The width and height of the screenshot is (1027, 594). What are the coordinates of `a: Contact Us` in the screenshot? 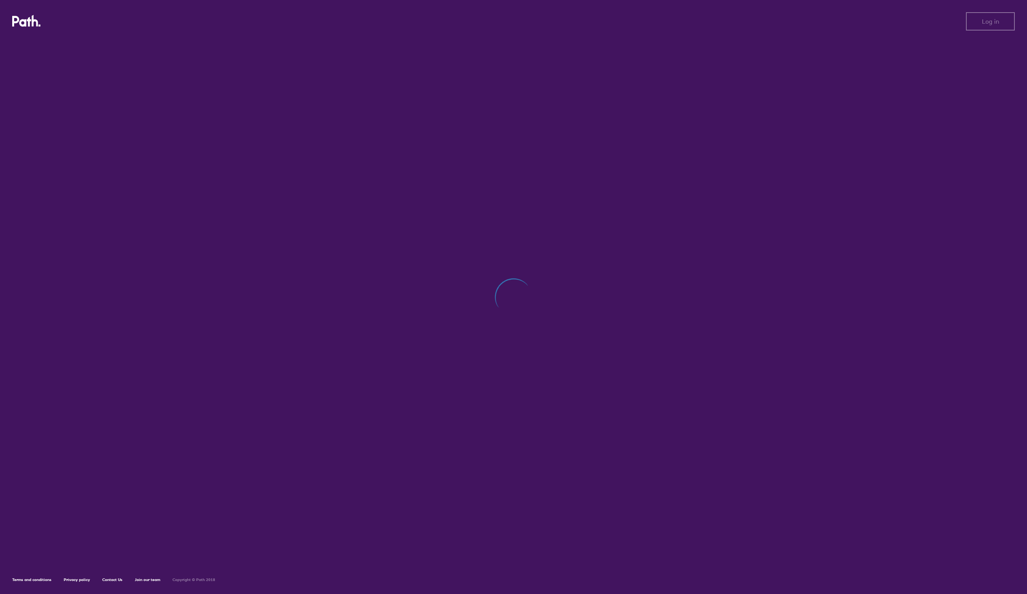 It's located at (112, 580).